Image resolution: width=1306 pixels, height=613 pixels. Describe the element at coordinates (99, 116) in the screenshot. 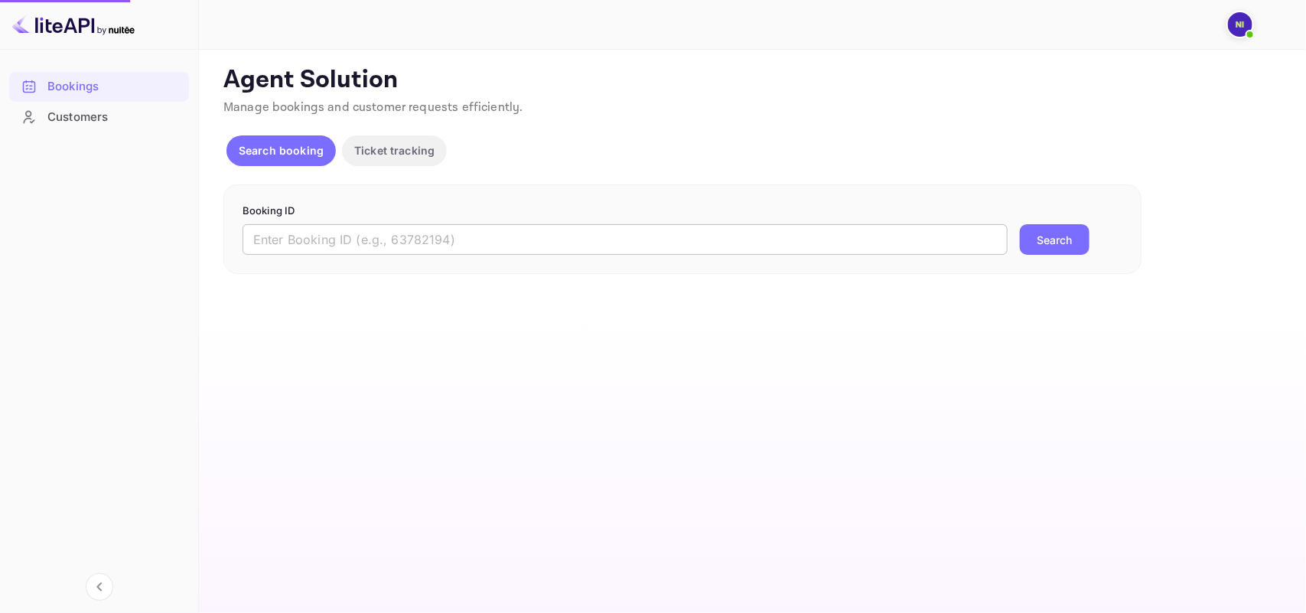

I see `a: Customers` at that location.